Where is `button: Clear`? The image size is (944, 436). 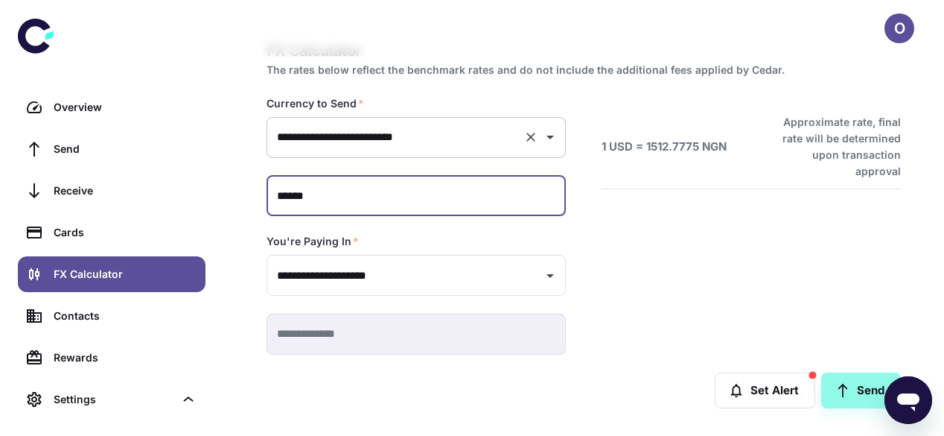
button: Clear is located at coordinates (531, 137).